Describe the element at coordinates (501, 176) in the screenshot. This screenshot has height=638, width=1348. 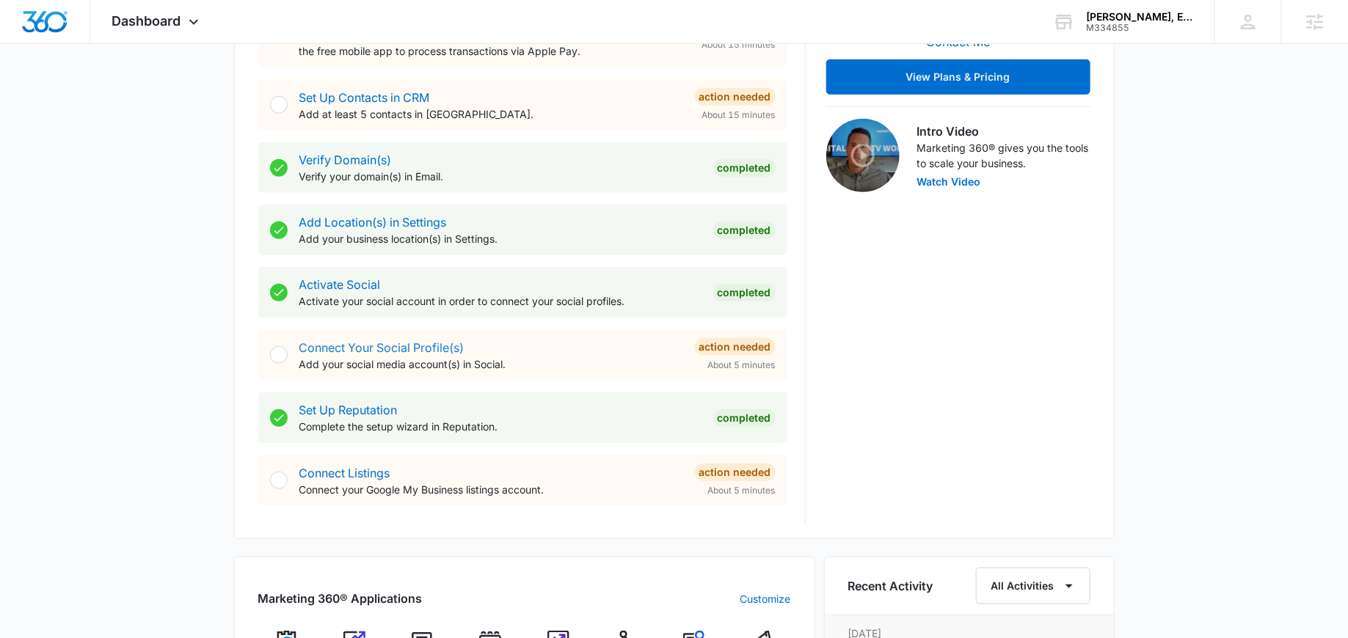
I see `p: Verify your domain(s) in Email.` at that location.